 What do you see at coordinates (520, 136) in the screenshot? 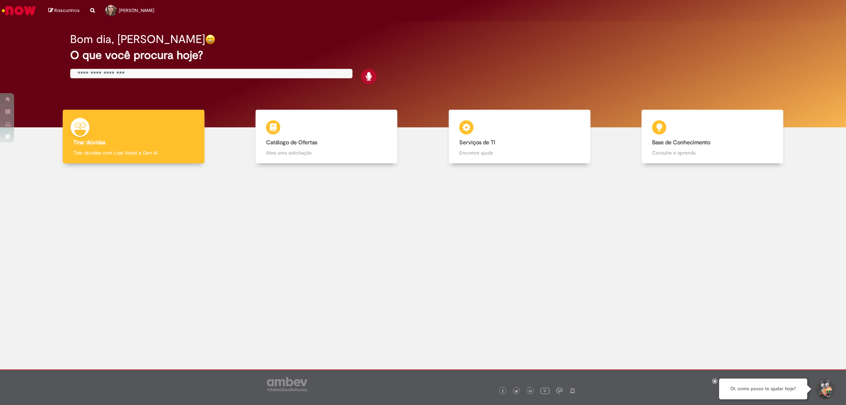
I see `a: Serviços de TI Encontre ajuda` at bounding box center [520, 136].